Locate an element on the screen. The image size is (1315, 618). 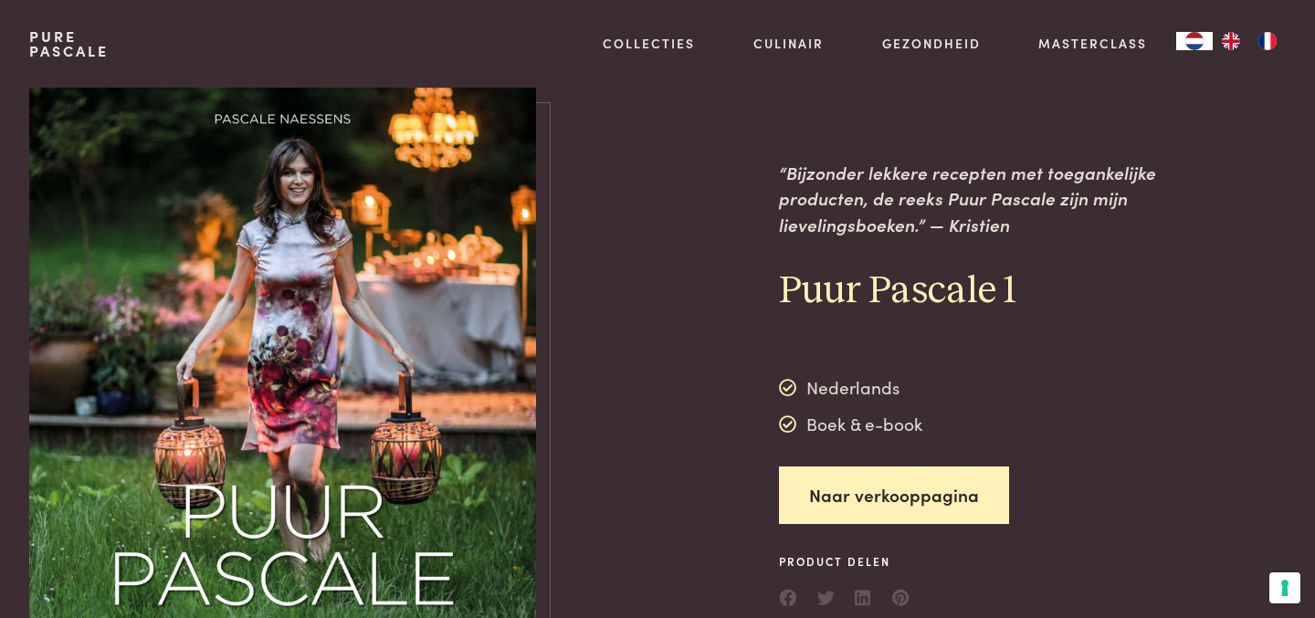
a: FR is located at coordinates (1268, 41).